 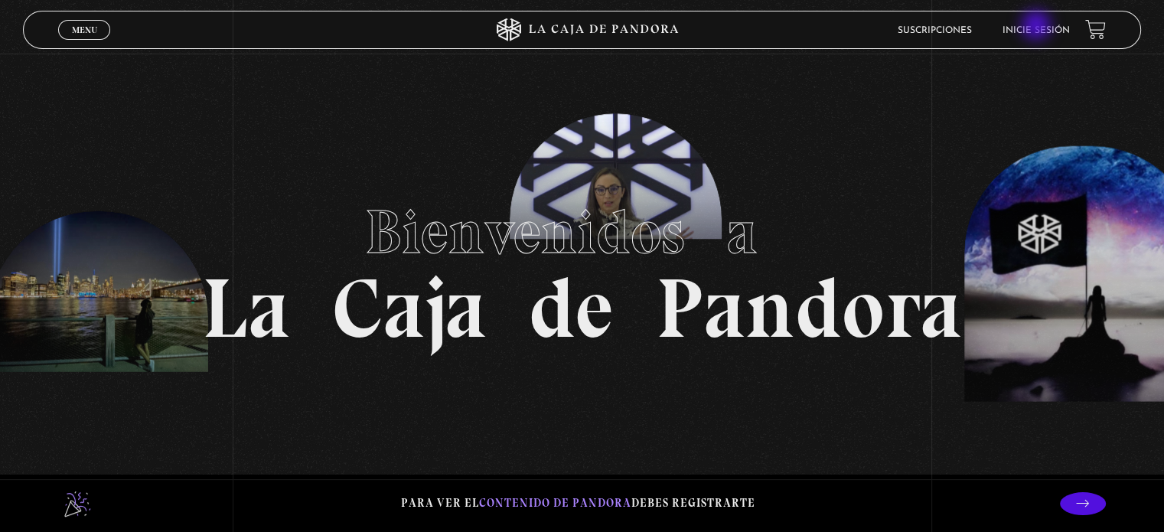 I want to click on a: Suscripciones, so click(x=934, y=31).